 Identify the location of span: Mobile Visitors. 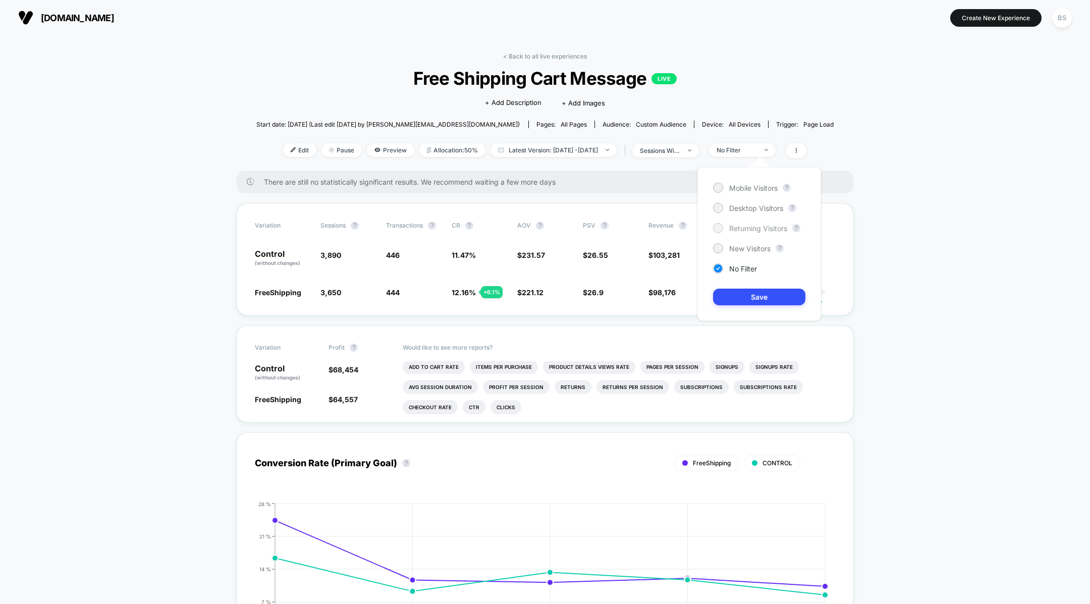
(753, 188).